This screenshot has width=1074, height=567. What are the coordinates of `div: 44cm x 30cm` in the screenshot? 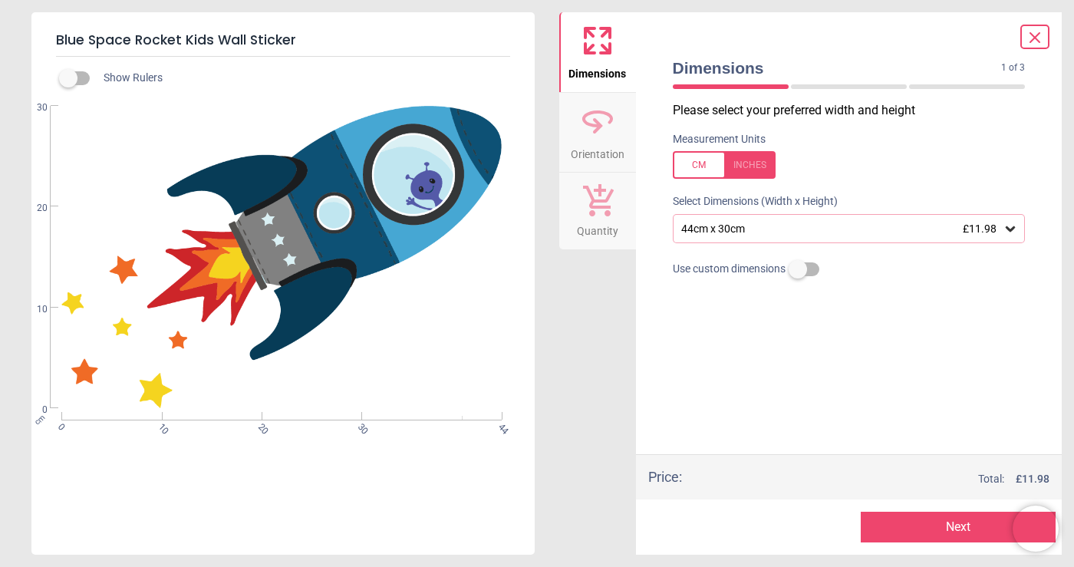 It's located at (842, 229).